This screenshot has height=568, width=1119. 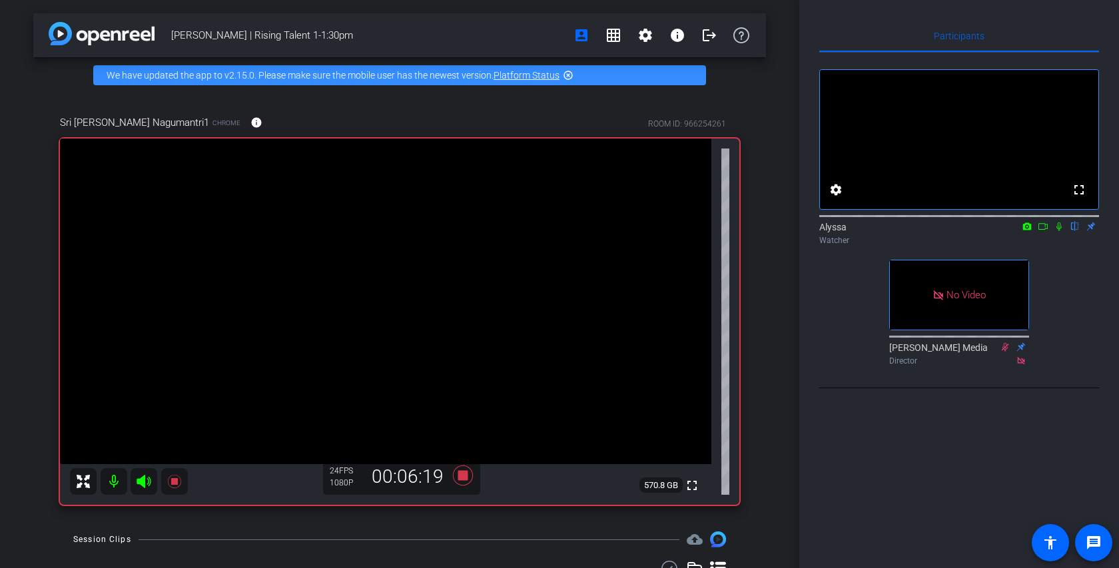 I want to click on span: No Video, so click(x=966, y=295).